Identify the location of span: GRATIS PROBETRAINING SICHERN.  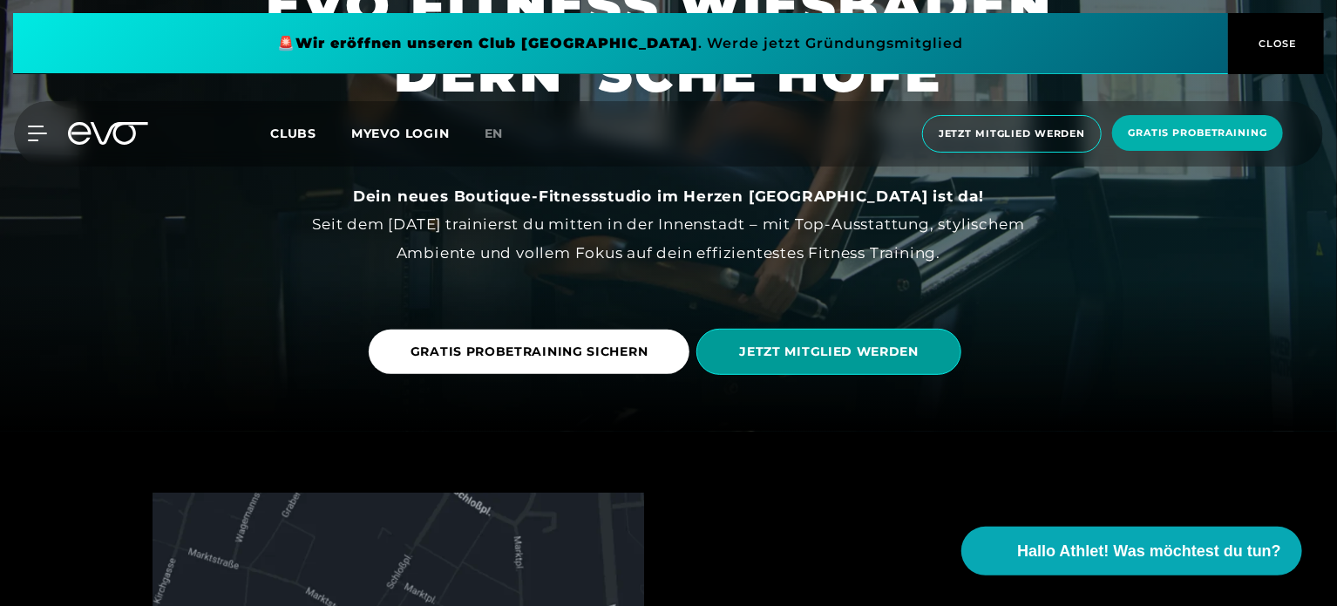
(529, 351).